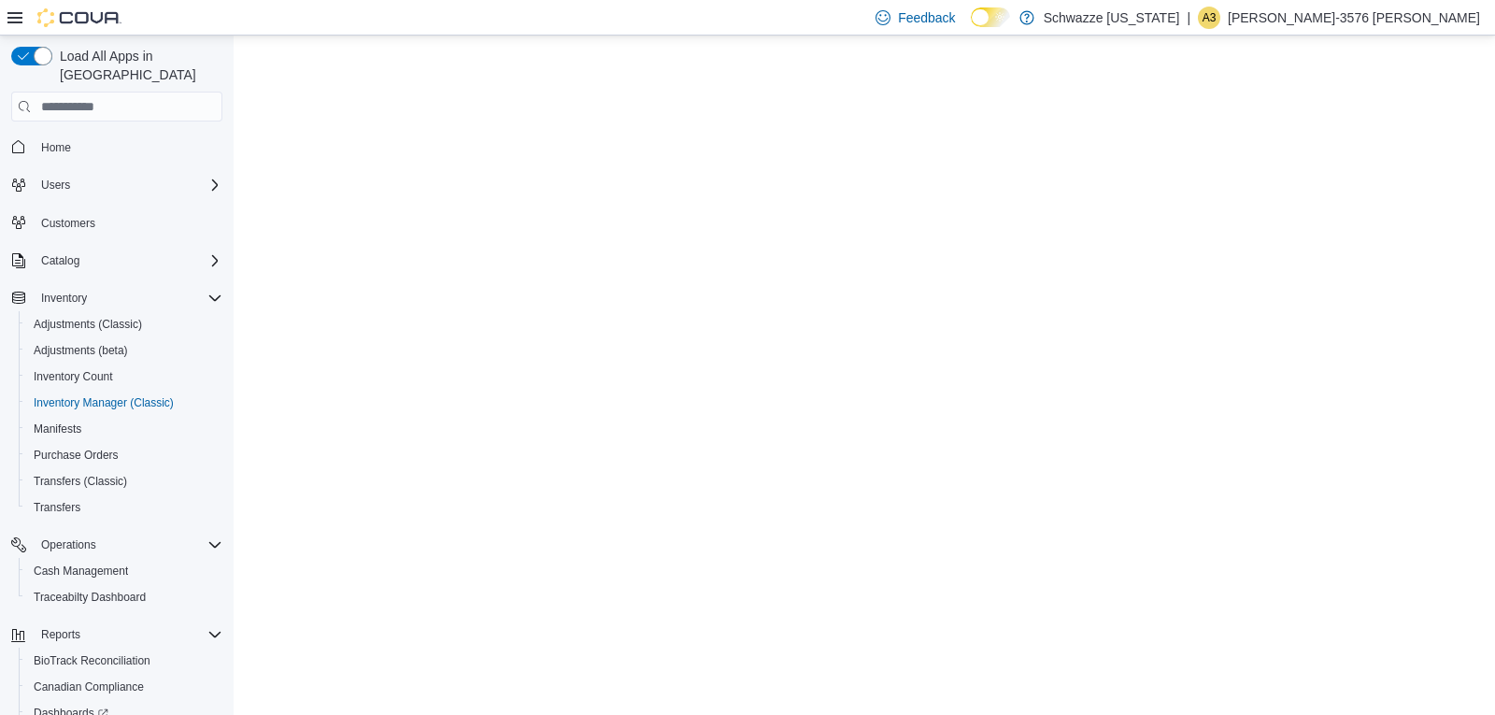 Image resolution: width=1495 pixels, height=715 pixels. I want to click on button: Customers, so click(117, 222).